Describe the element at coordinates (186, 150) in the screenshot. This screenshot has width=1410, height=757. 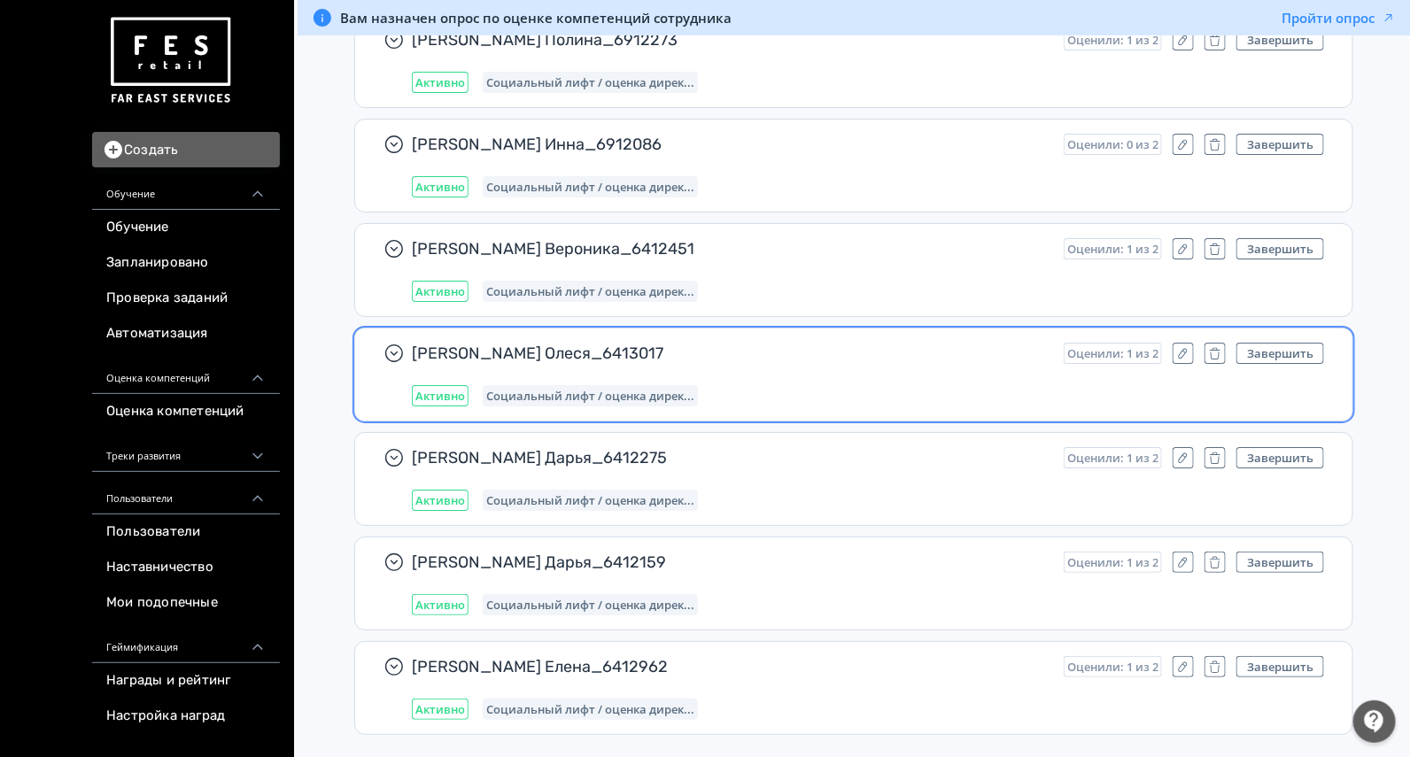
I see `button: Создать` at that location.